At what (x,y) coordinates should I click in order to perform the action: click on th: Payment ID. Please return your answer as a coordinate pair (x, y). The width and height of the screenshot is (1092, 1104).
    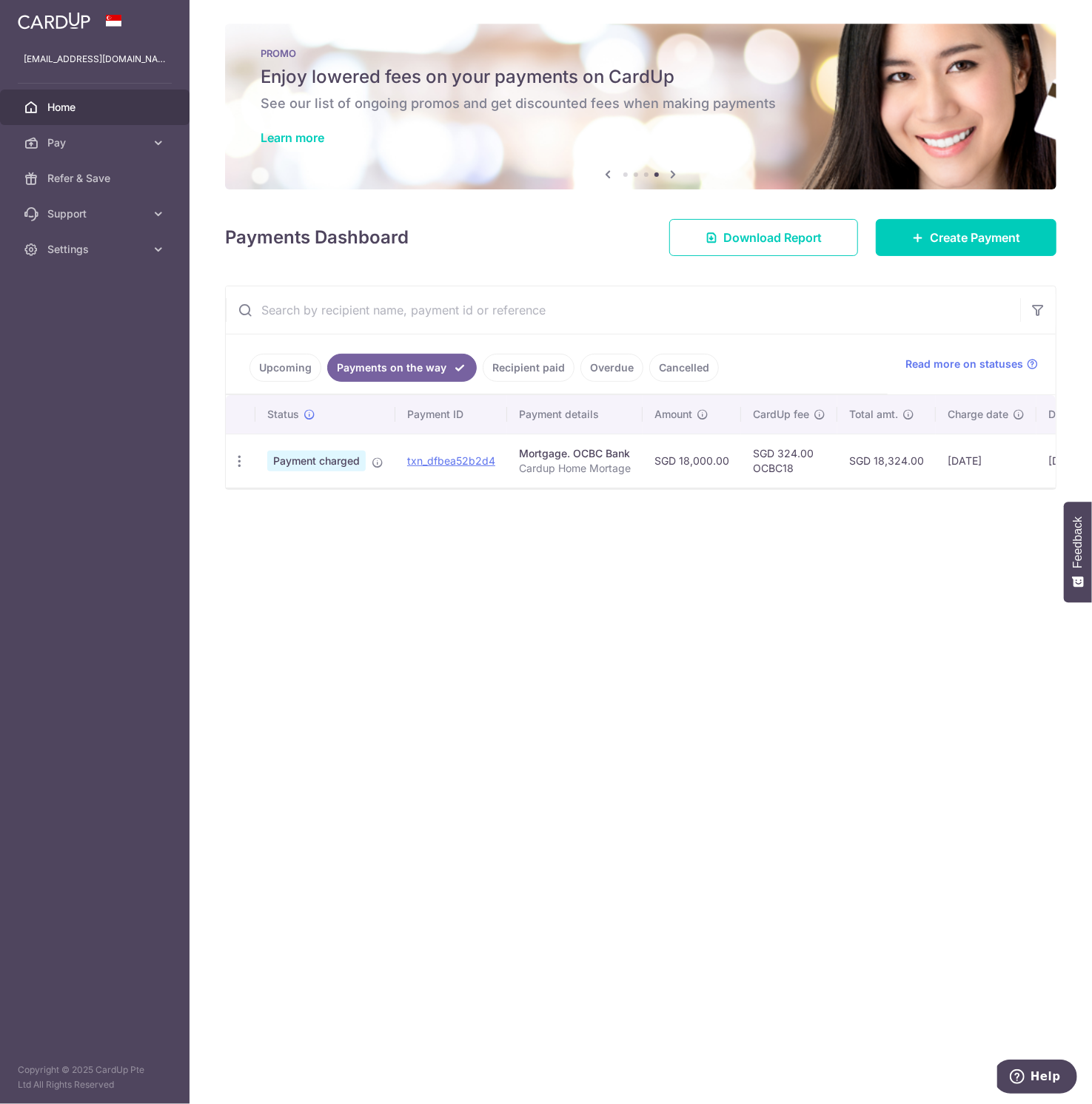
    Looking at the image, I should click on (451, 414).